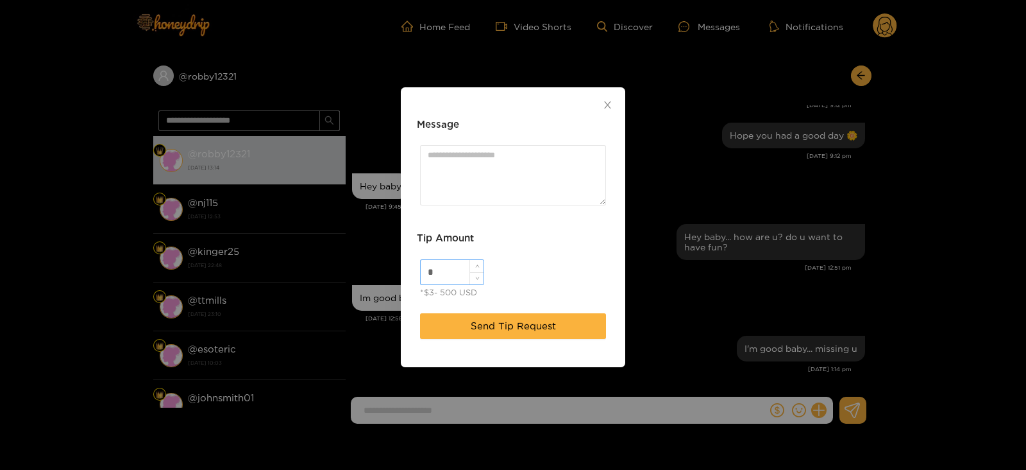  Describe the element at coordinates (445, 238) in the screenshot. I see `h3: Tip Amount` at that location.